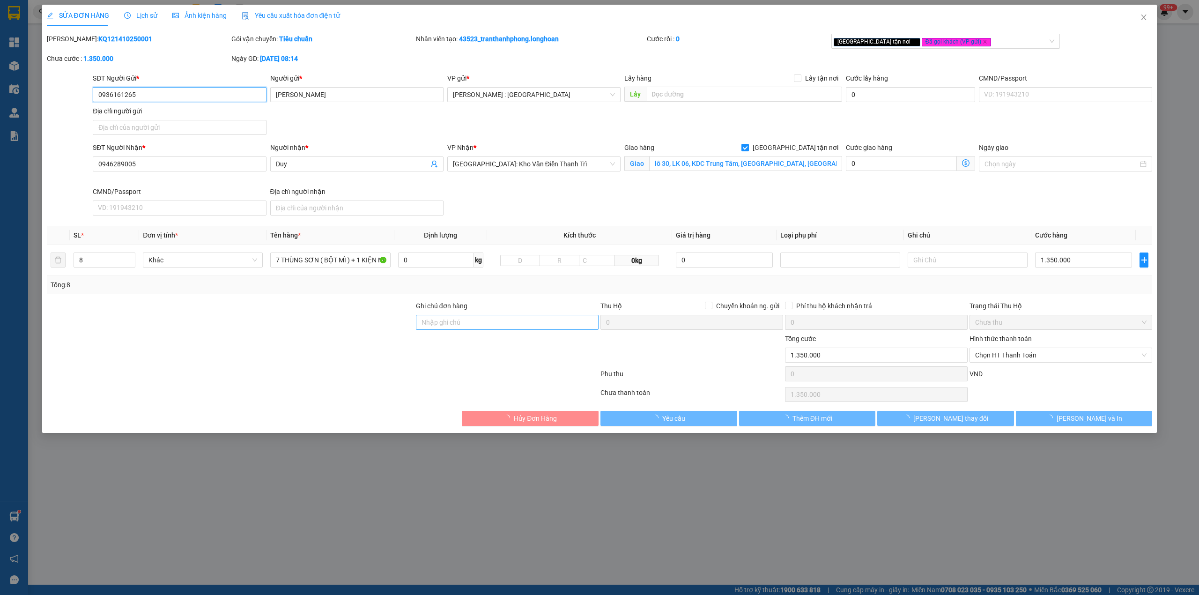 The height and width of the screenshot is (595, 1199). What do you see at coordinates (559, 260) in the screenshot?
I see `input: R` at bounding box center [559, 260].